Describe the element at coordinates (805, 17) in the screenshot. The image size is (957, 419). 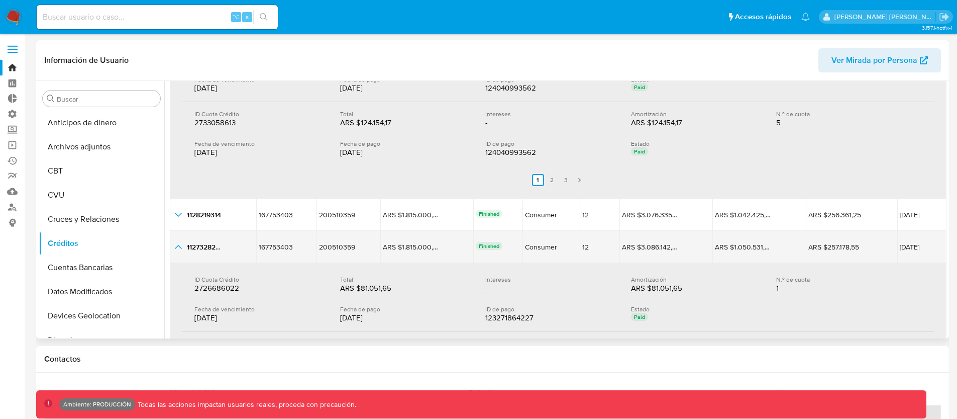
I see `a: Notificaciones` at that location.